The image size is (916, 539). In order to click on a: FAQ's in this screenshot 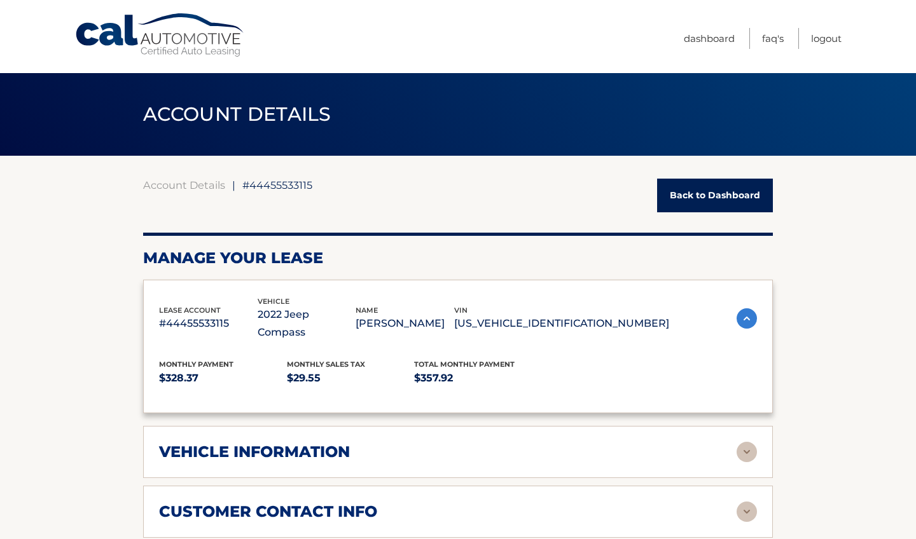, I will do `click(773, 38)`.